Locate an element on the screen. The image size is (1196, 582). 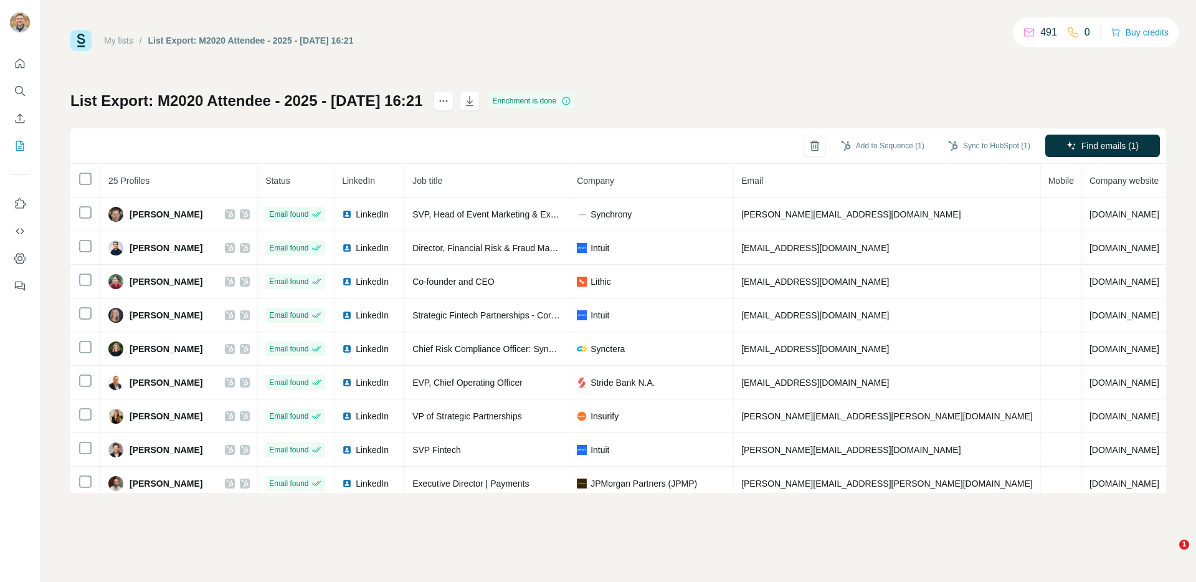
span: Insurify is located at coordinates (604, 416).